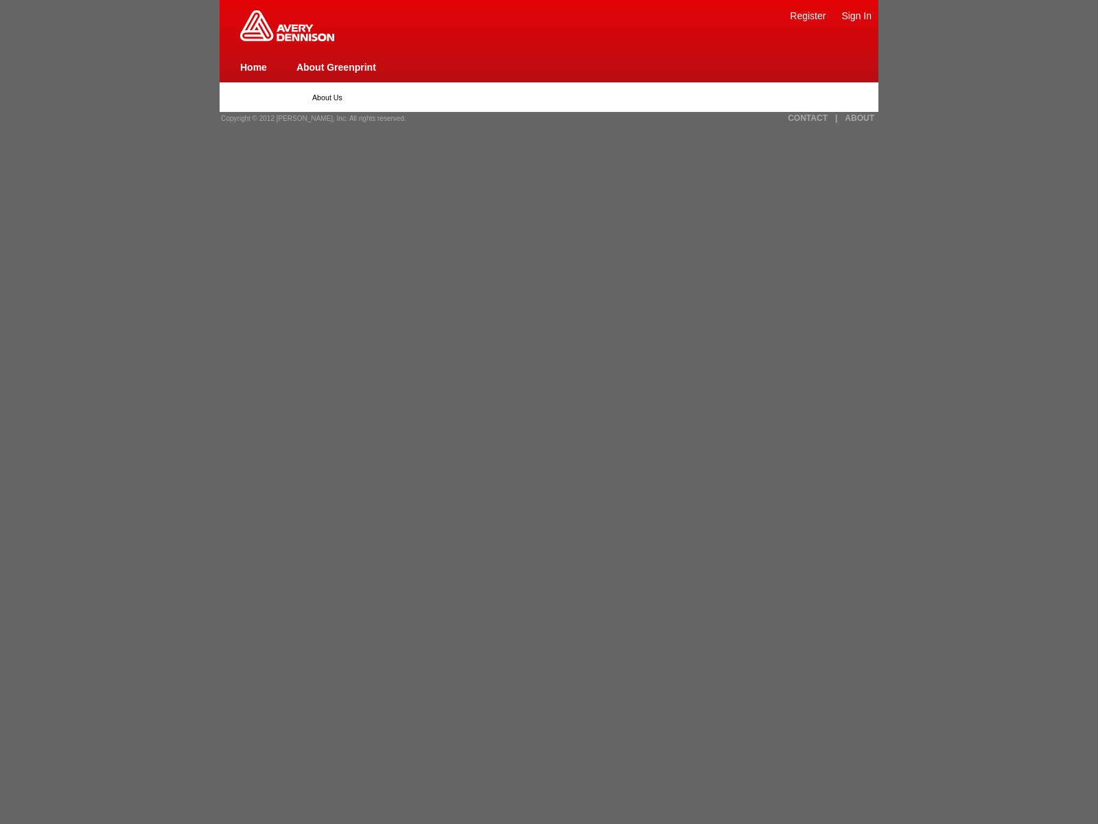 The width and height of the screenshot is (1098, 824). What do you see at coordinates (808, 16) in the screenshot?
I see `a: Register` at bounding box center [808, 16].